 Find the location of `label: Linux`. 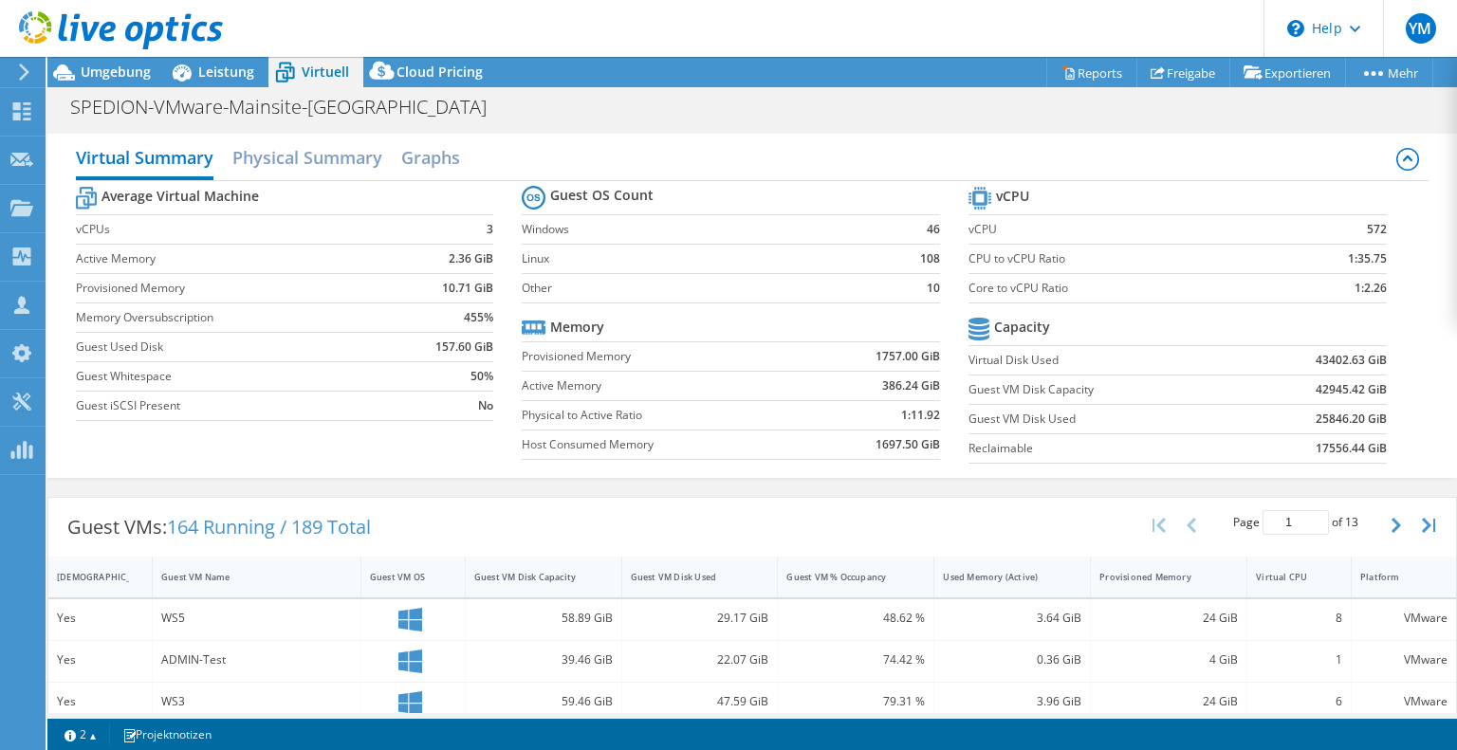

label: Linux is located at coordinates (703, 259).